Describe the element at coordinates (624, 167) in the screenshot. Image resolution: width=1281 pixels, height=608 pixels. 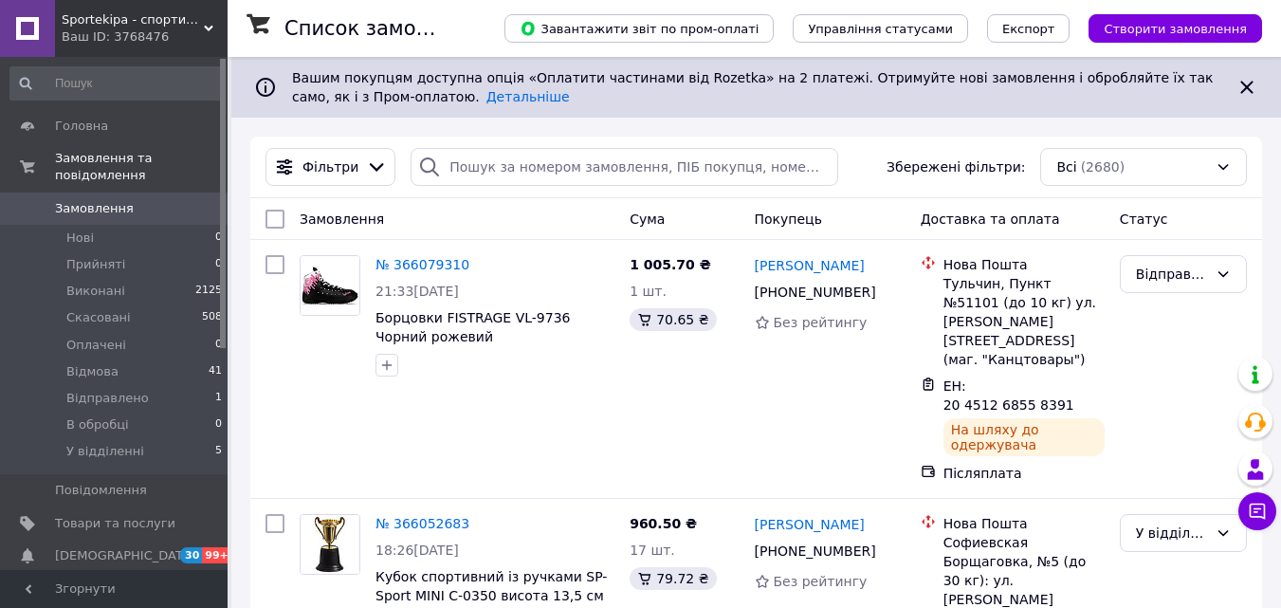
I see `input: Пошук за номером замовлення, ПІБ покупця, номером телефону, Email, номером накладної` at that location.